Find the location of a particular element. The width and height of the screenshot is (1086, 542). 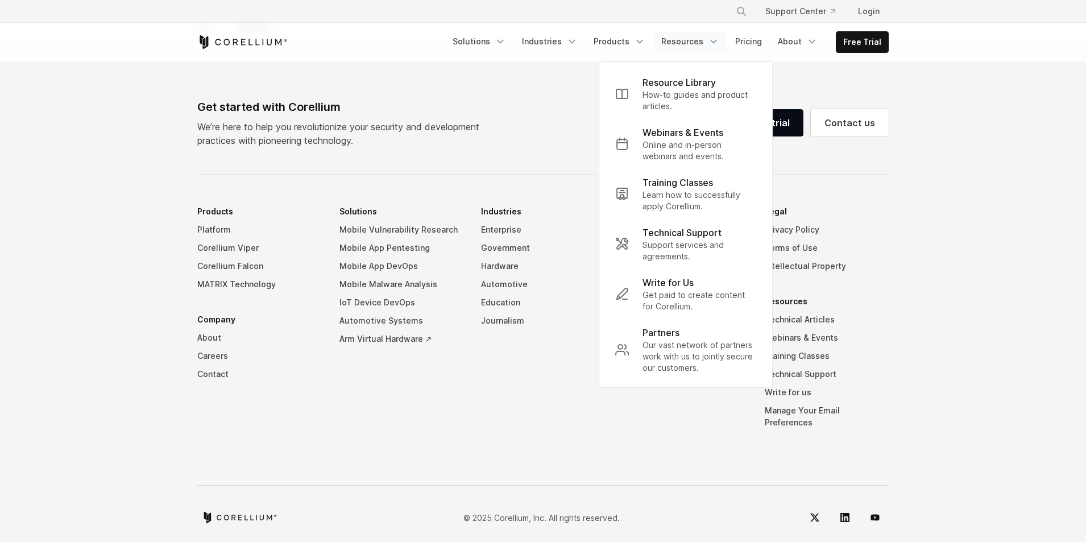

a: Enterprise is located at coordinates (543, 230).